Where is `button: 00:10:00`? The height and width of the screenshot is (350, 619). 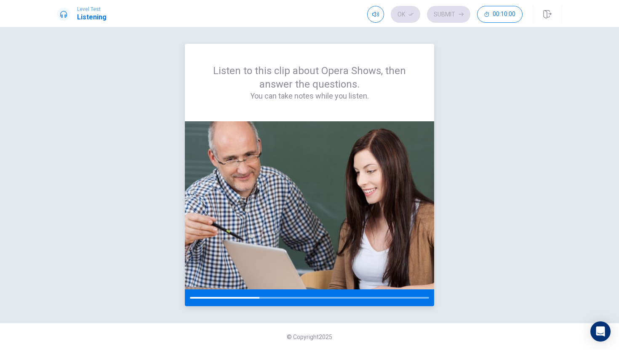 button: 00:10:00 is located at coordinates (500, 14).